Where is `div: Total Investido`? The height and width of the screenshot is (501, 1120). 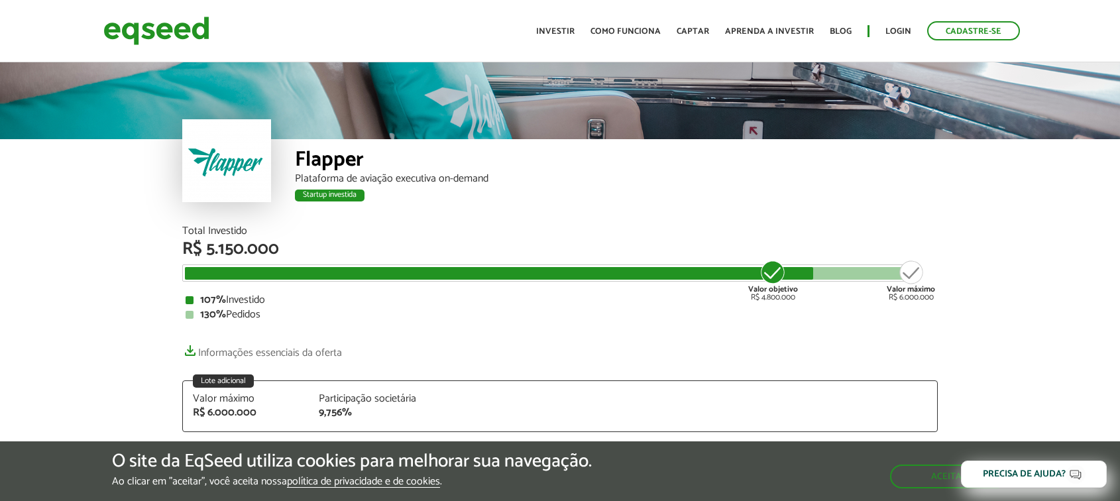 div: Total Investido is located at coordinates (560, 231).